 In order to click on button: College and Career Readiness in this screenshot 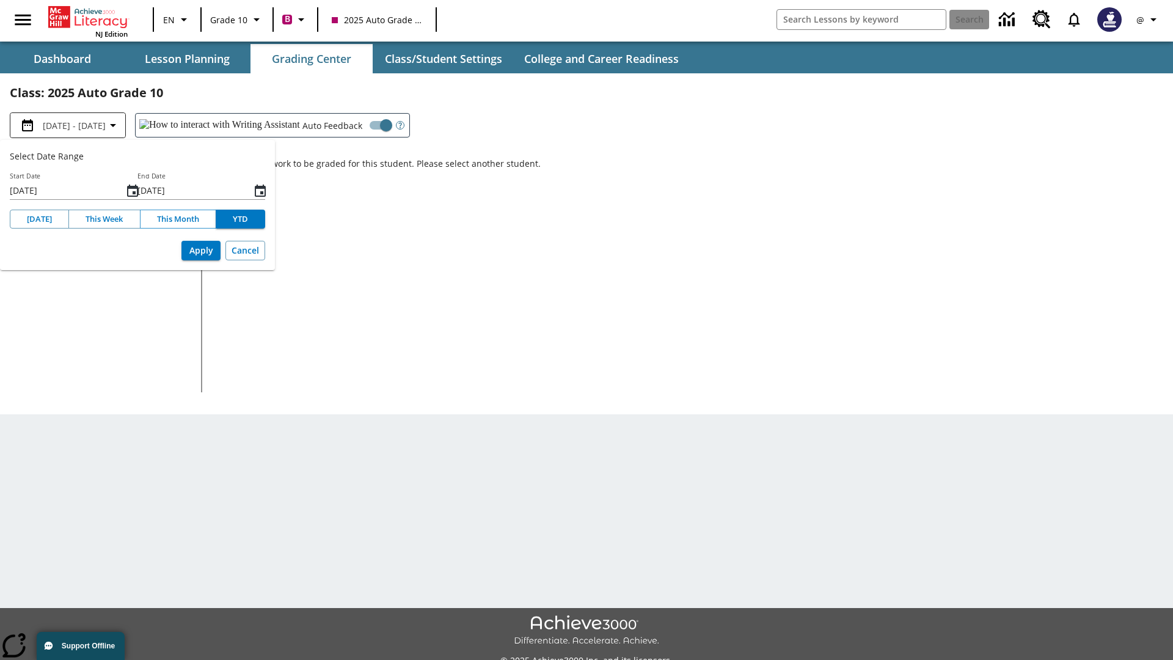, I will do `click(601, 59)`.